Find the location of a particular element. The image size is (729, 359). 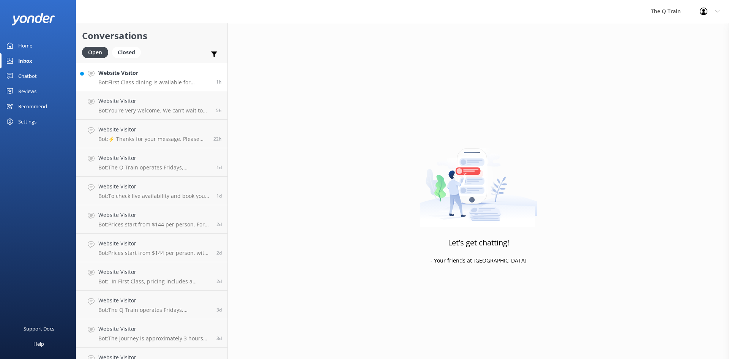

div: Recommend is located at coordinates (33, 106).